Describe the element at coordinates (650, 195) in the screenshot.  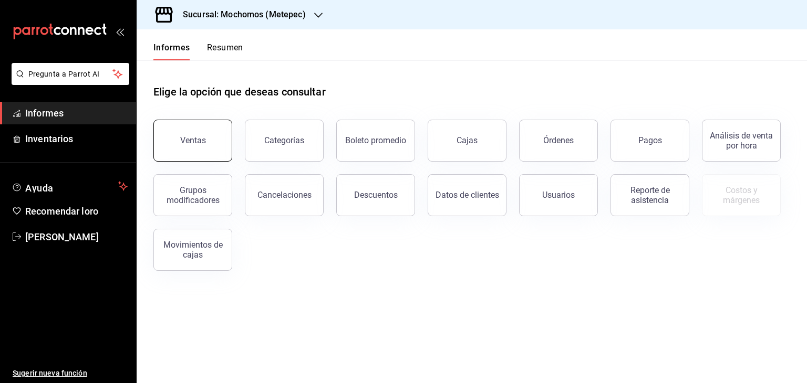
I see `button: Reporte de asistencia` at that location.